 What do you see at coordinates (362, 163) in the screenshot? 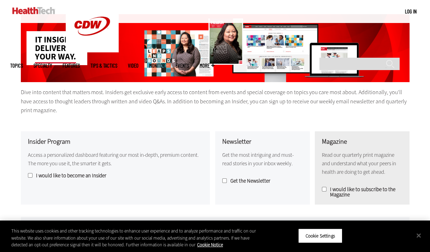
I see `p: Read our quarterly print magazine and understand what your peers in health are doing to get ahead.` at bounding box center [362, 163].